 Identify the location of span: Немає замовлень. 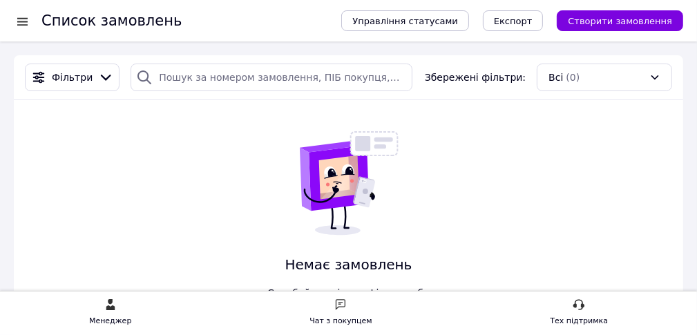
(349, 265).